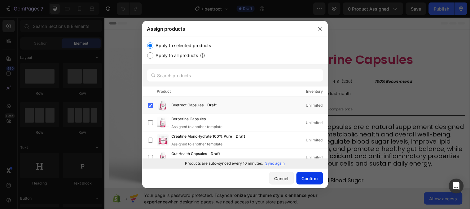 Image resolution: width=470 pixels, height=209 pixels. What do you see at coordinates (227, 29) in the screenshot?
I see `div: Assign products` at bounding box center [227, 29].